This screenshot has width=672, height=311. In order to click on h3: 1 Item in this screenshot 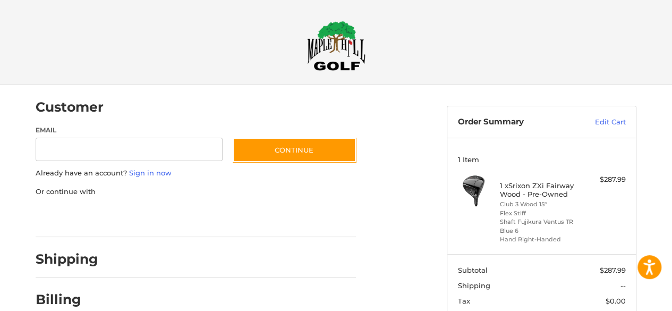, I will do `click(542, 159)`.